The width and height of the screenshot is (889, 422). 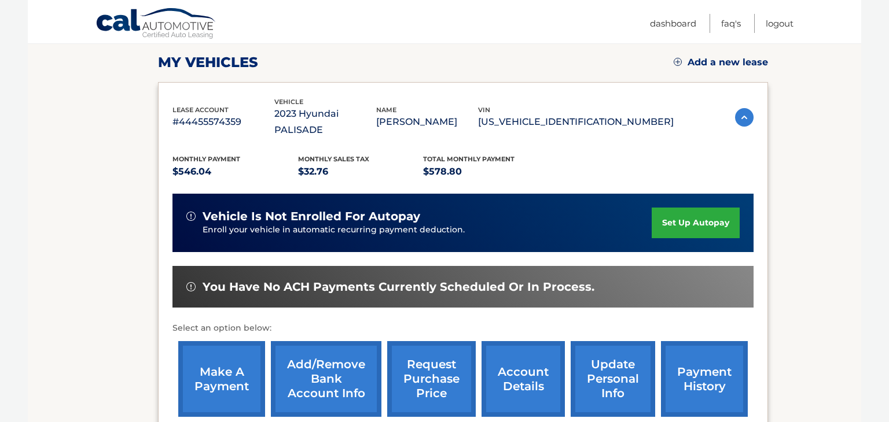 What do you see at coordinates (223, 122) in the screenshot?
I see `p: #44455574359` at bounding box center [223, 122].